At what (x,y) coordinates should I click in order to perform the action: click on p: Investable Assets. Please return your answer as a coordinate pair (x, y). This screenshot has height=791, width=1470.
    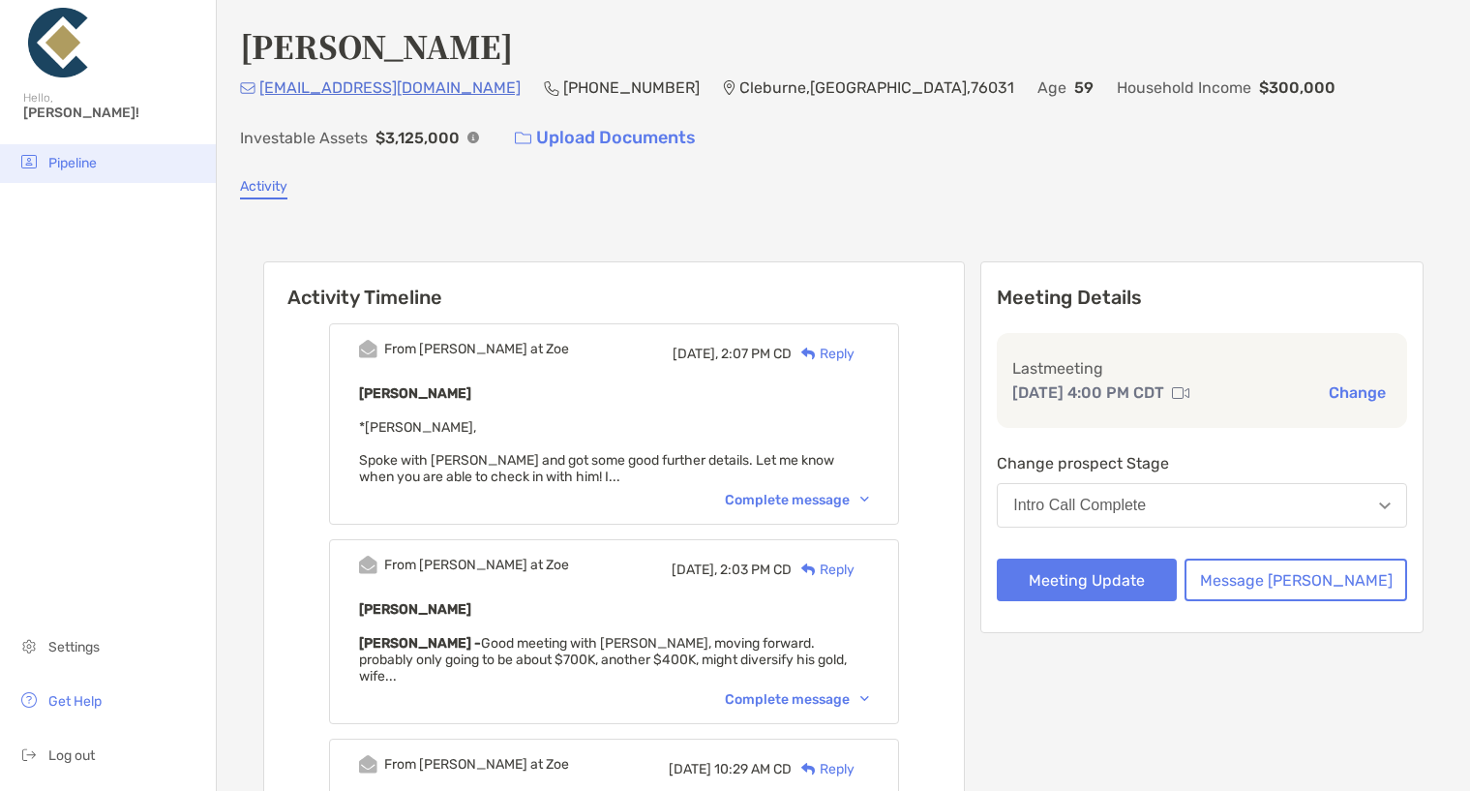
    Looking at the image, I should click on (304, 137).